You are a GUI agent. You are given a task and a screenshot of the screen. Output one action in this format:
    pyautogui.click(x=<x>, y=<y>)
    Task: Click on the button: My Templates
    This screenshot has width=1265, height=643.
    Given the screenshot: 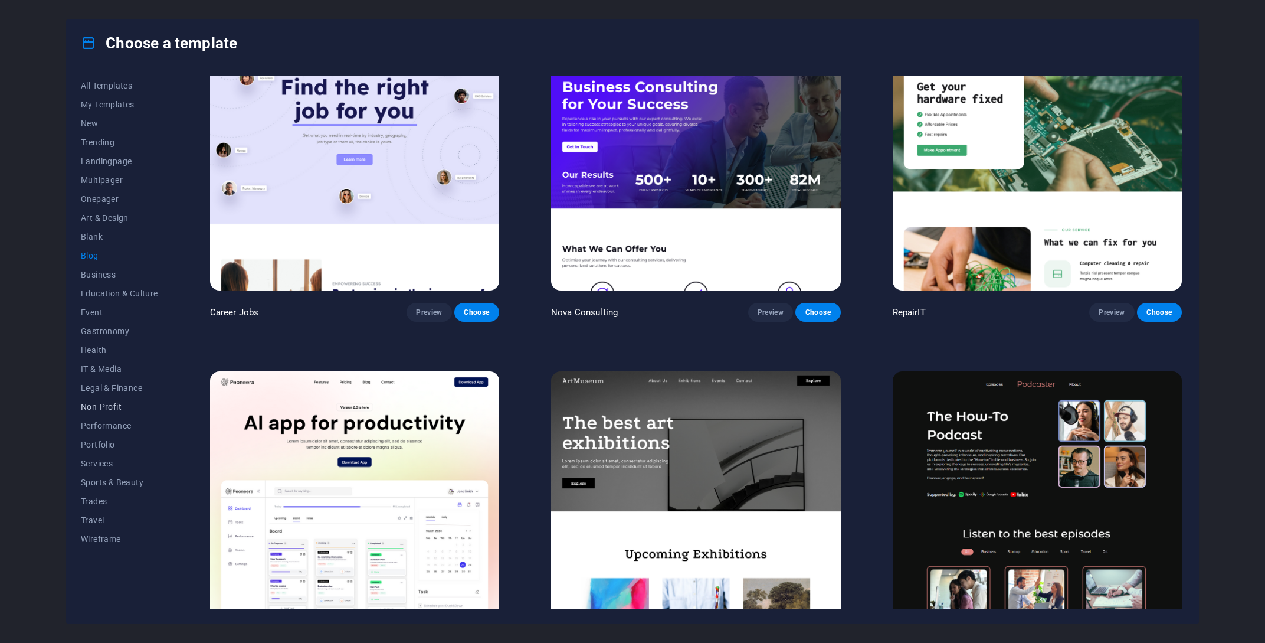 What is the action you would take?
    pyautogui.click(x=119, y=104)
    